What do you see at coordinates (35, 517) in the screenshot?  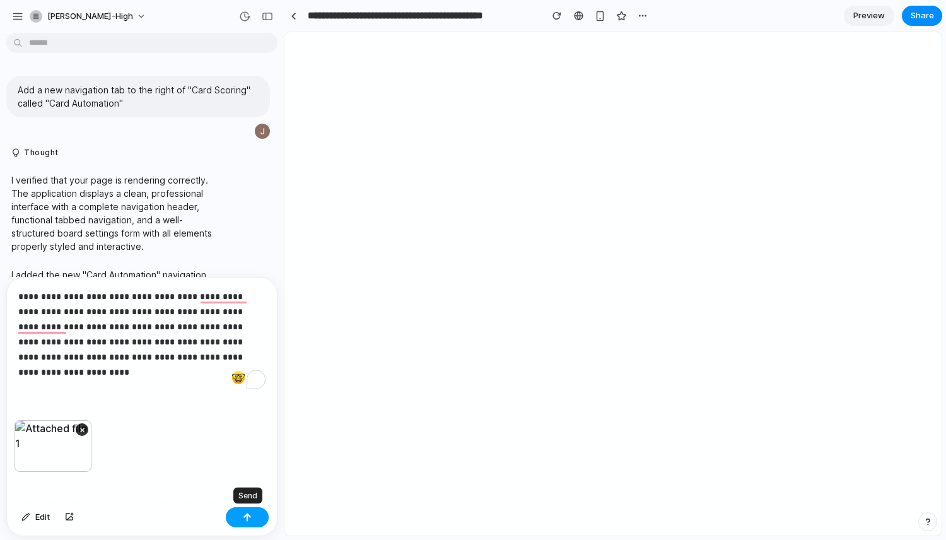 I see `button: Edit` at bounding box center [35, 517].